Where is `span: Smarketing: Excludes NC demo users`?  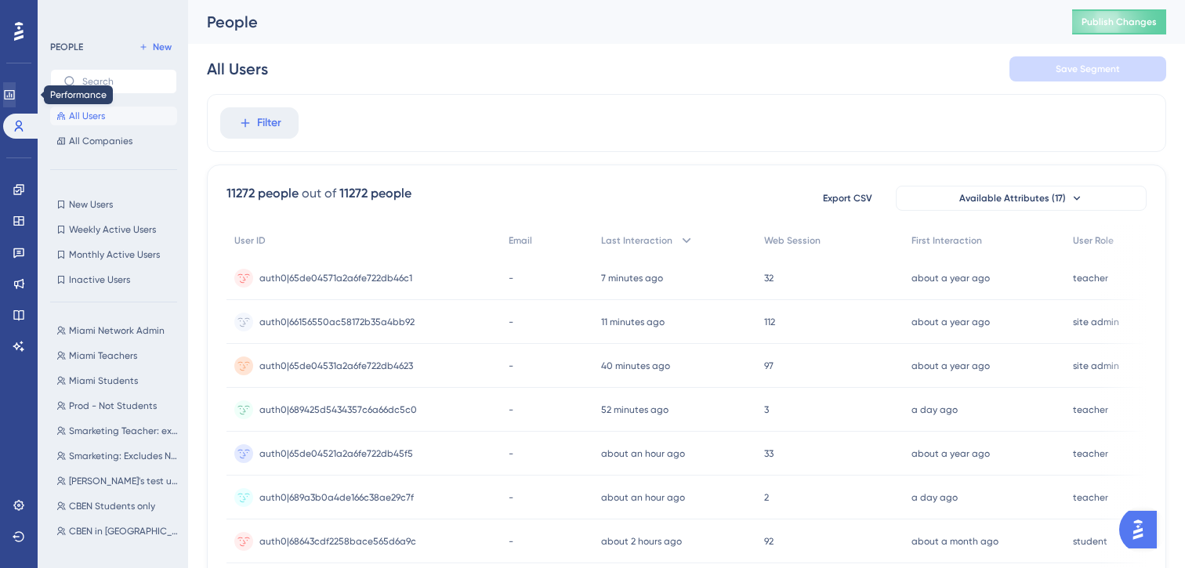
span: Smarketing: Excludes NC demo users is located at coordinates (125, 456).